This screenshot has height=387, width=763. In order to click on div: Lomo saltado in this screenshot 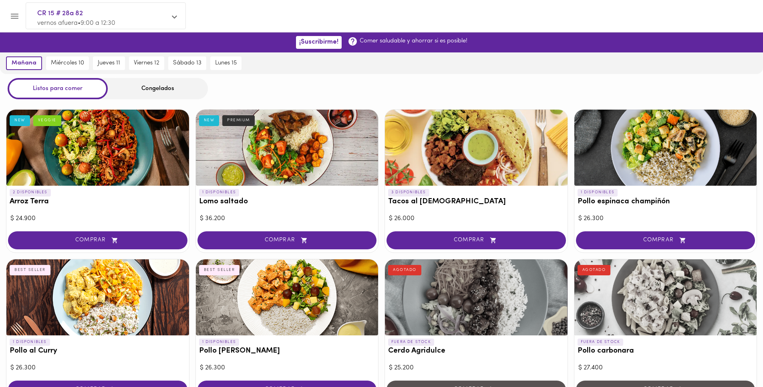, I will do `click(287, 148)`.